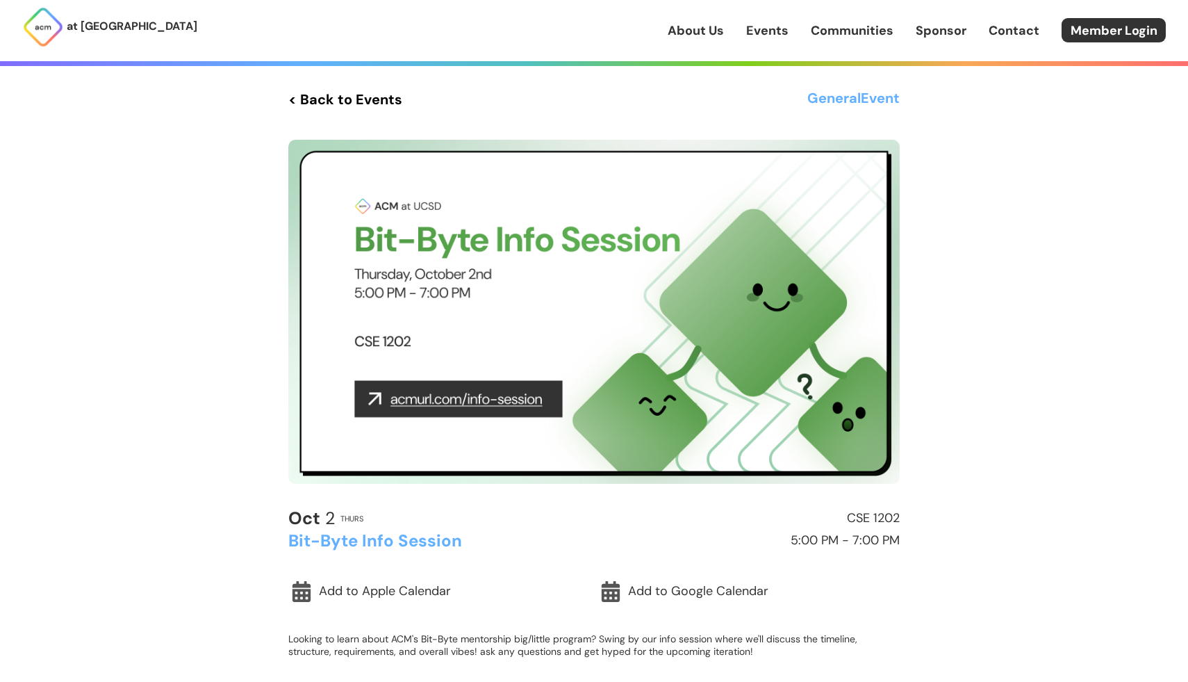 The width and height of the screenshot is (1188, 682). I want to click on h2: 2, so click(311, 518).